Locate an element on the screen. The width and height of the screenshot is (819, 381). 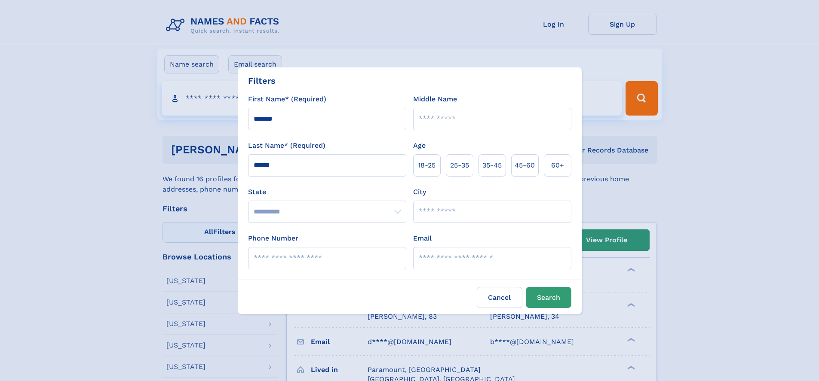
label: Cancel is located at coordinates (499, 297).